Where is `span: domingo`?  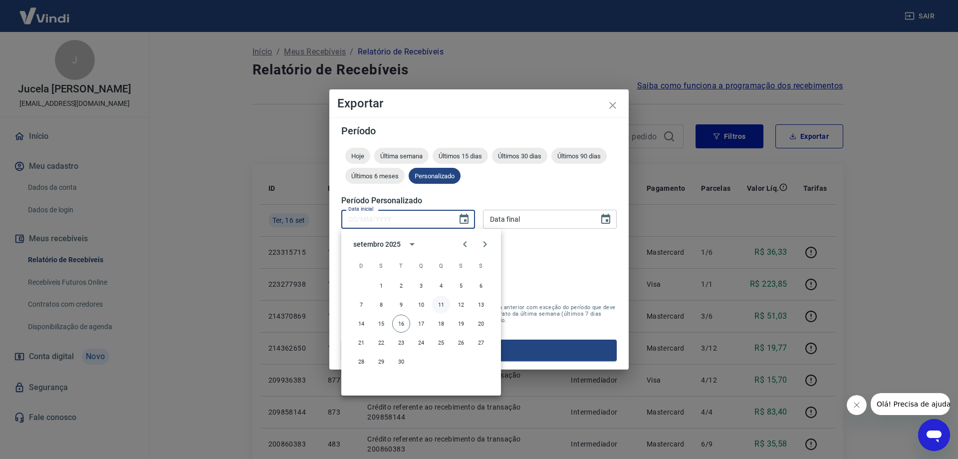
span: domingo is located at coordinates (361, 265).